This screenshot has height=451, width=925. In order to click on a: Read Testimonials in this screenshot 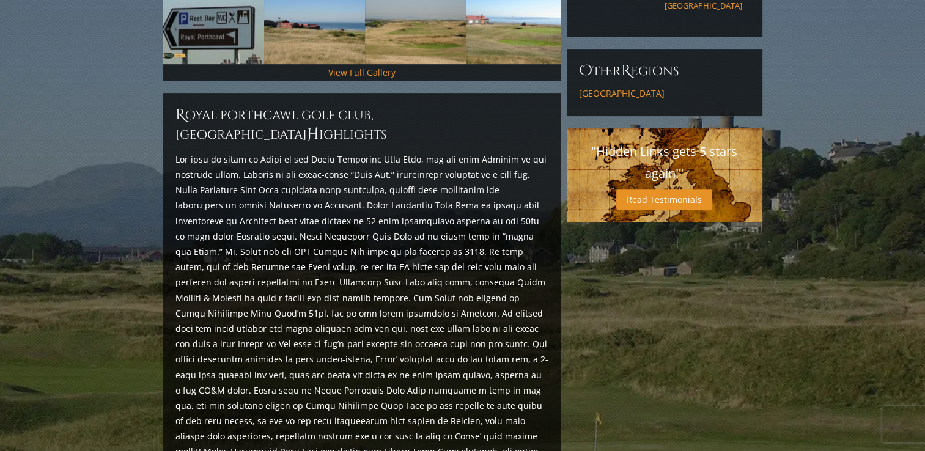, I will do `click(664, 199)`.